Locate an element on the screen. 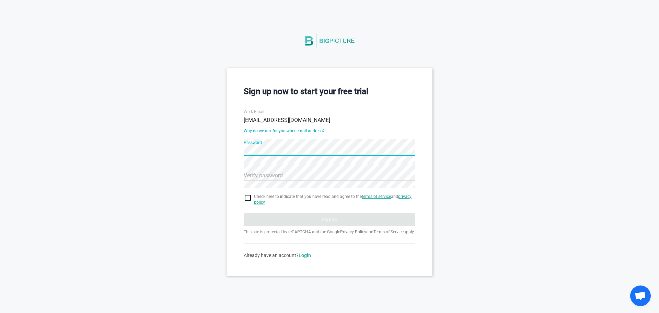  h3: Sign up now to start your free trial is located at coordinates (330, 91).